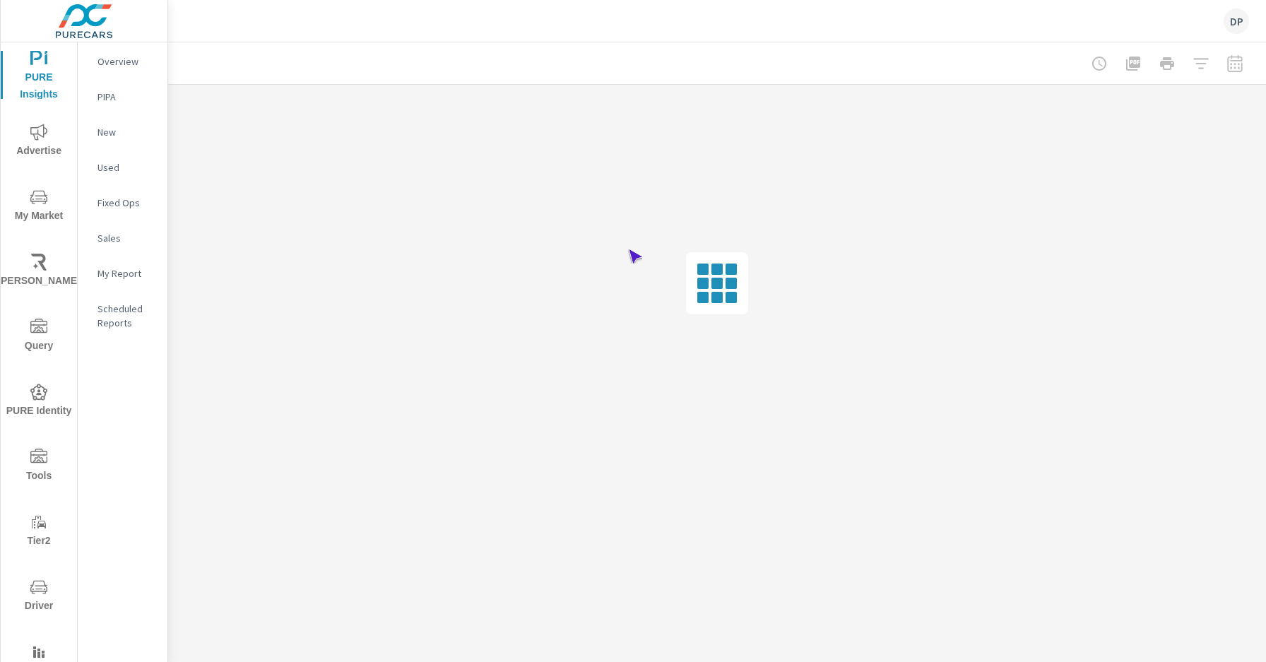 The image size is (1266, 662). What do you see at coordinates (39, 336) in the screenshot?
I see `span: Query` at bounding box center [39, 336].